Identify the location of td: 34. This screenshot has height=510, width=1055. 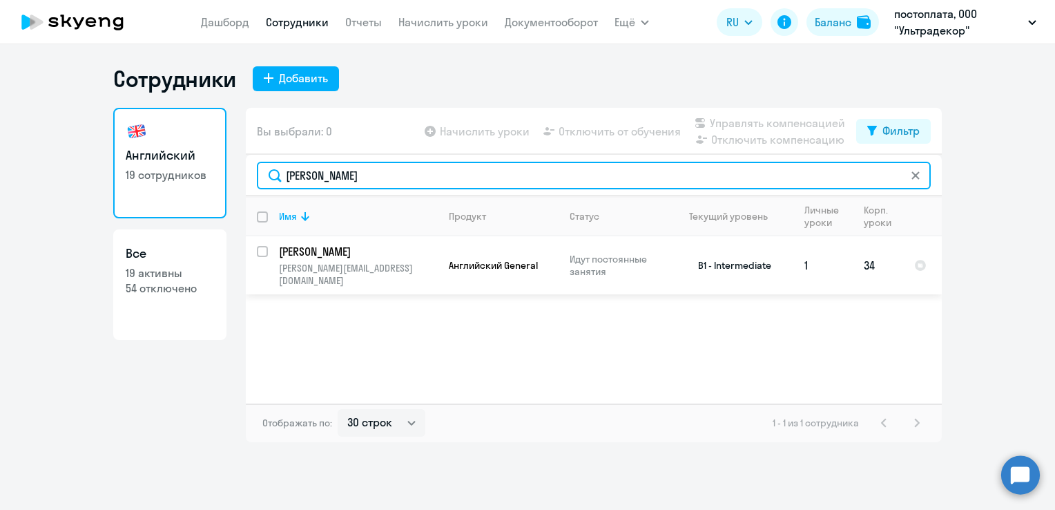
(878, 265).